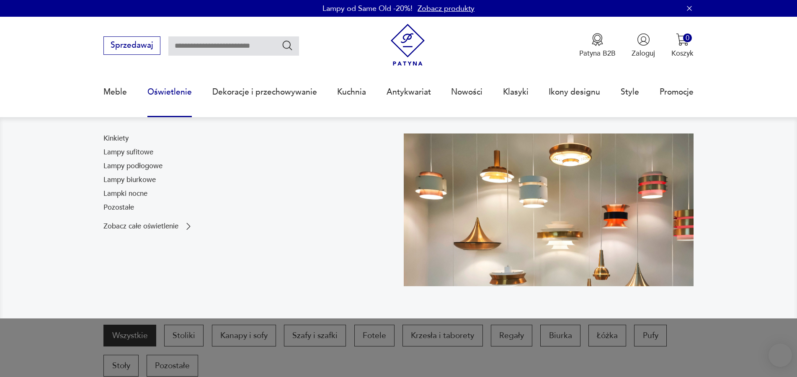 This screenshot has height=377, width=797. Describe the element at coordinates (119, 208) in the screenshot. I see `a: Pozostałe` at that location.